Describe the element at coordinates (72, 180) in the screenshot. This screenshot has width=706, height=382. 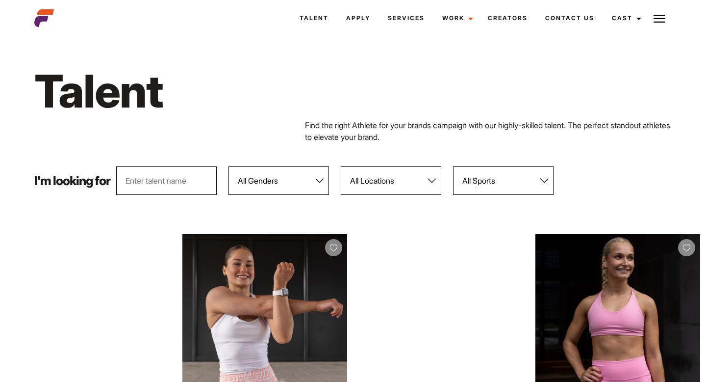
I see `p: I'm looking for` at that location.